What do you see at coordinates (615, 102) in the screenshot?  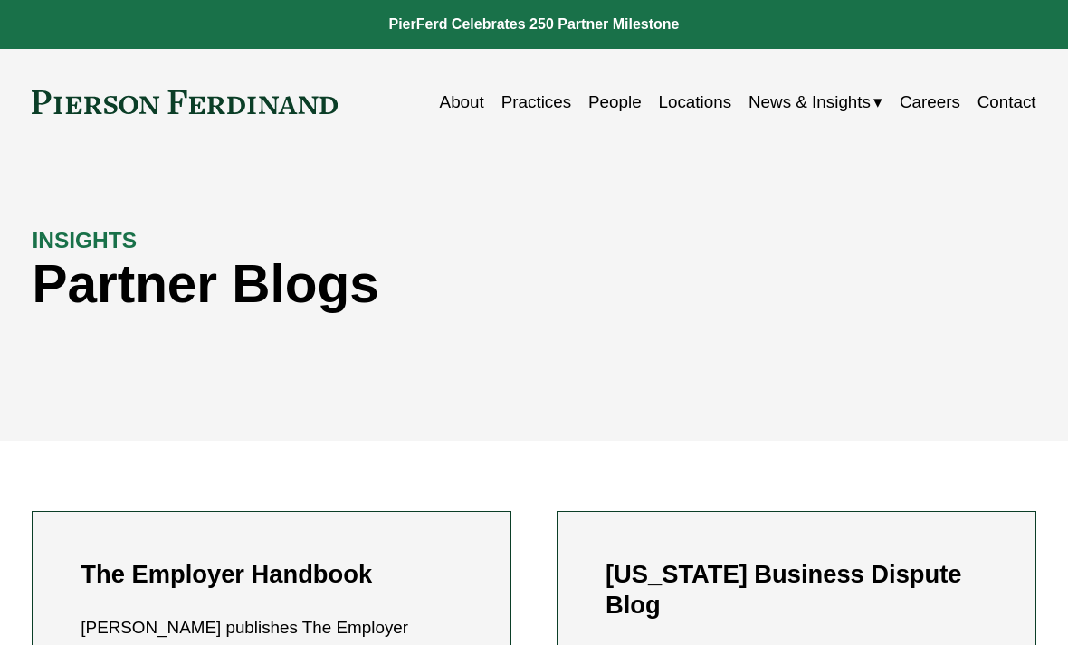 I see `a: People` at bounding box center [615, 102].